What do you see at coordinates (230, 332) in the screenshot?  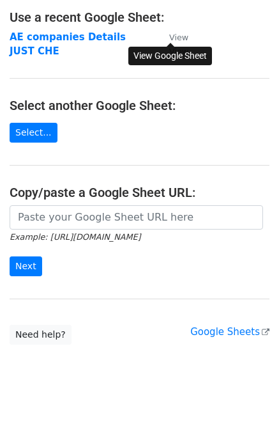 I see `a: Google Sheets` at bounding box center [230, 332].